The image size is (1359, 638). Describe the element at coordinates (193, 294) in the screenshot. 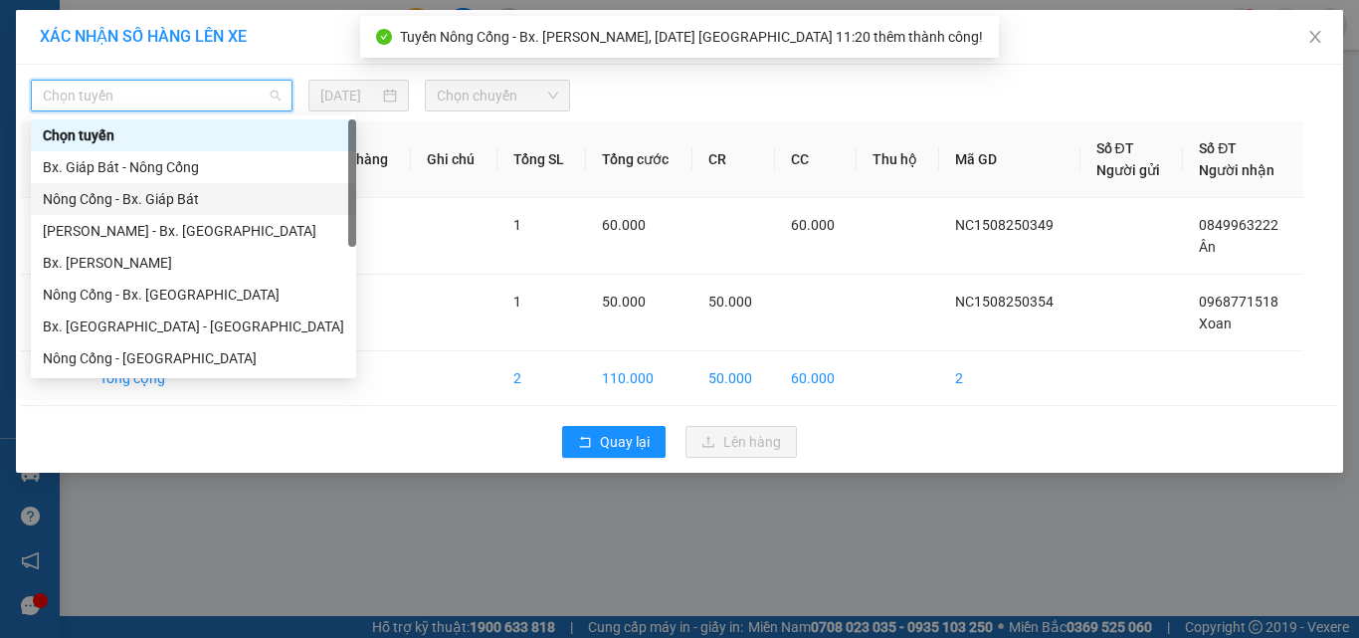

I see `div: Nông Cống - Bx. Mỹ Đình` at that location.